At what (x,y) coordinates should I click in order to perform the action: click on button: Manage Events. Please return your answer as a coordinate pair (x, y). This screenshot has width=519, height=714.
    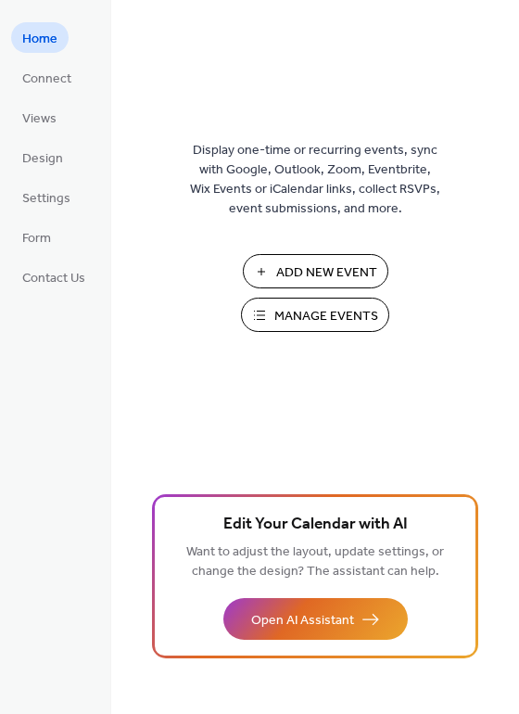
    Looking at the image, I should click on (315, 314).